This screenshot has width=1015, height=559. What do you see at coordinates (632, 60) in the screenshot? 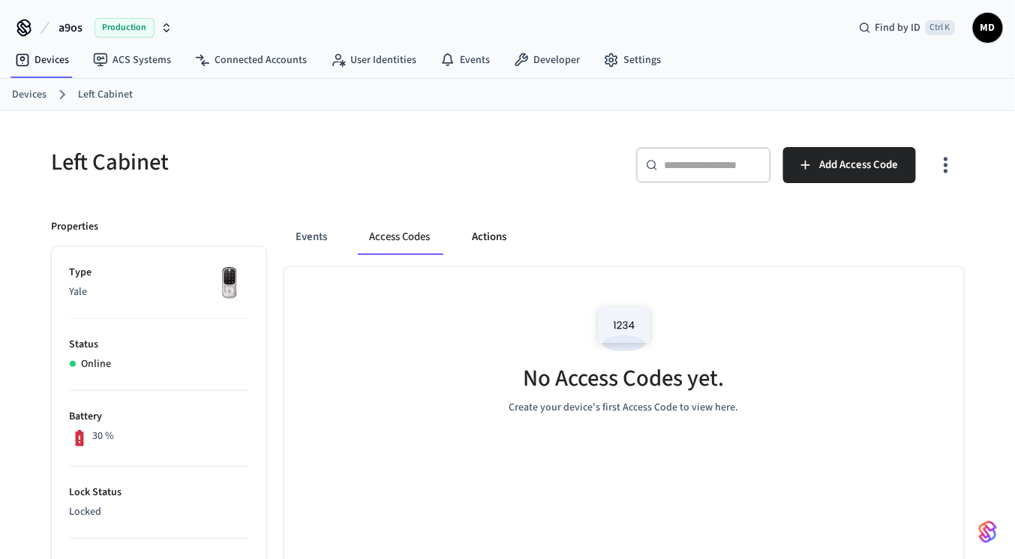
I see `a: Settings` at bounding box center [632, 60].